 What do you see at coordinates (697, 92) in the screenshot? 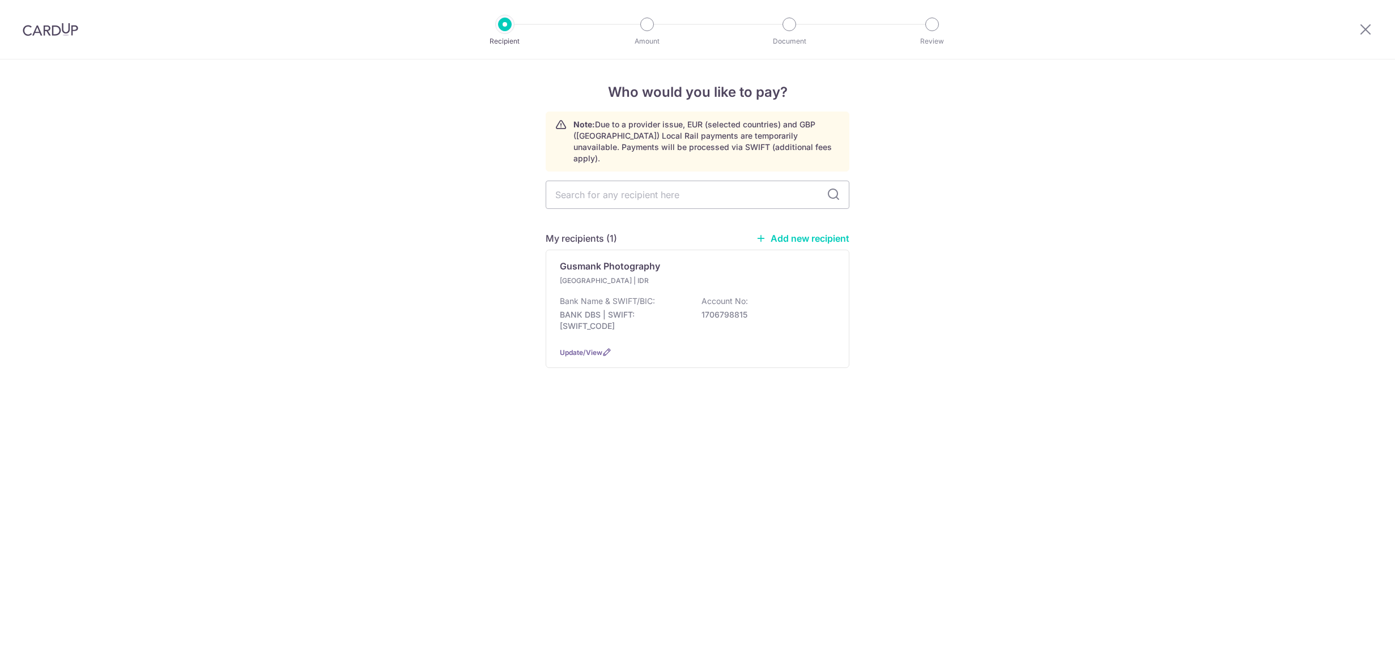
I see `h4: Who would you like to pay?` at bounding box center [697, 92].